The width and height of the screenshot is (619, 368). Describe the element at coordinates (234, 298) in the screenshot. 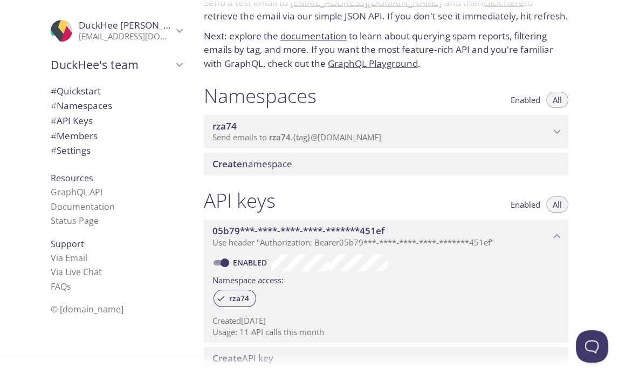

I see `div: rza74` at that location.